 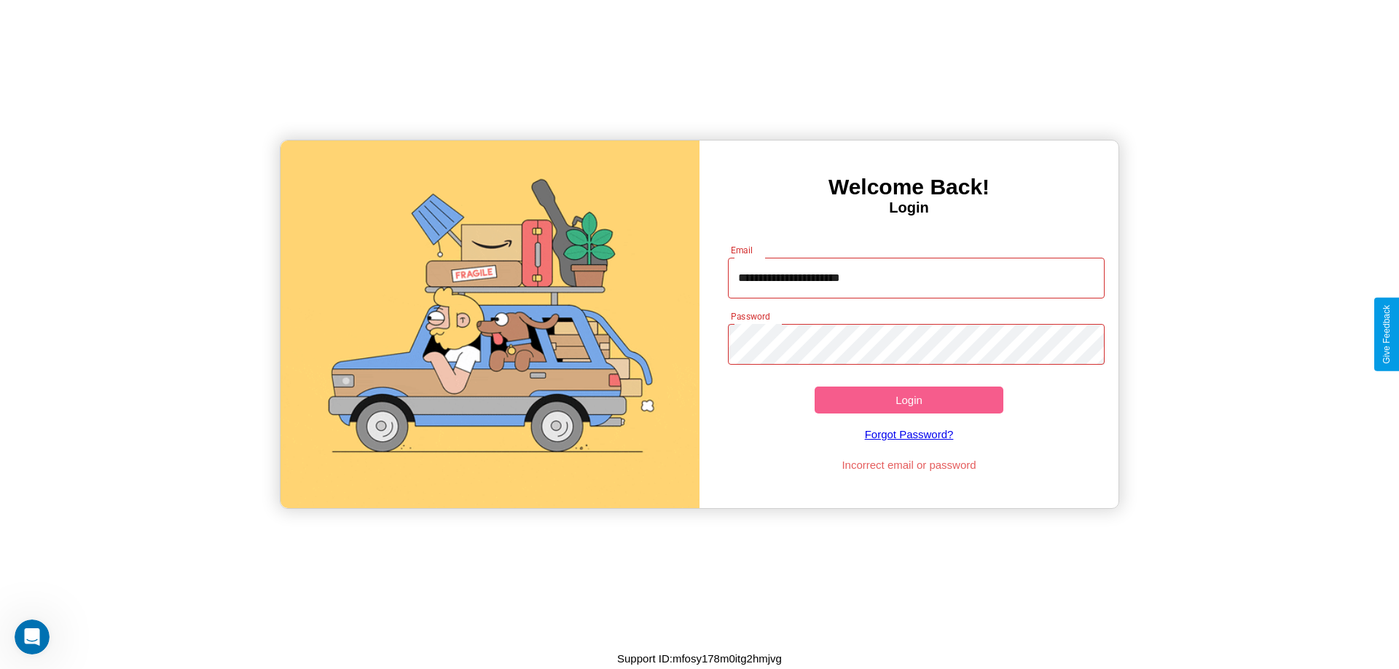 I want to click on div: Give Feedback, so click(x=1386, y=334).